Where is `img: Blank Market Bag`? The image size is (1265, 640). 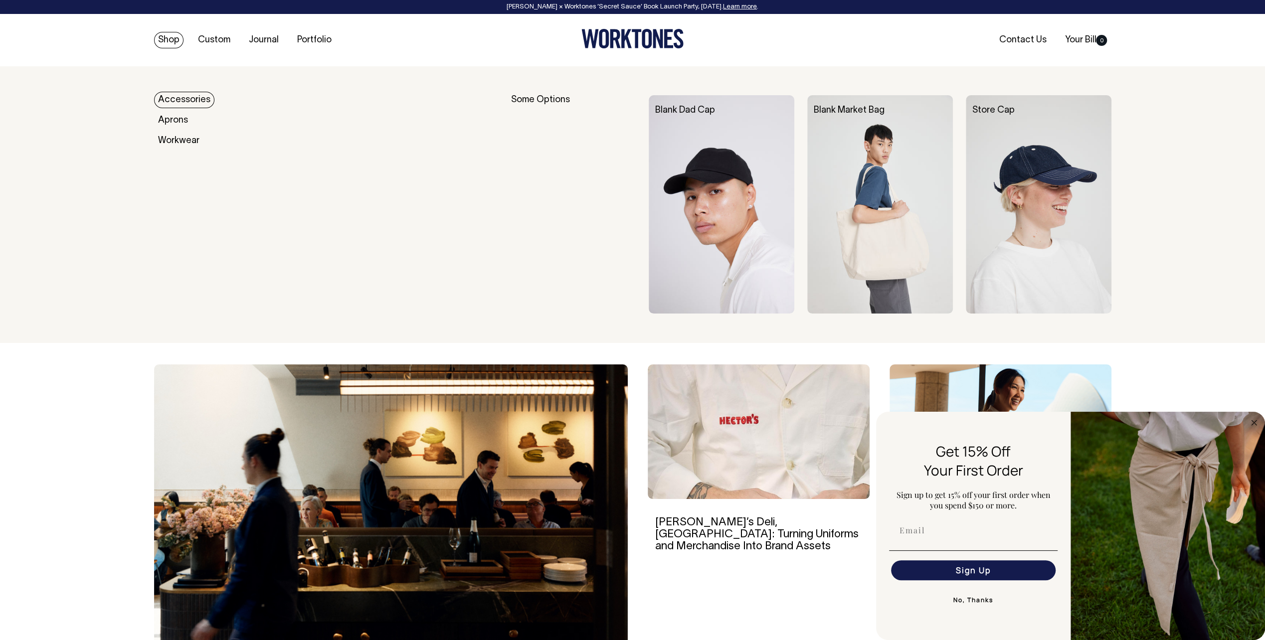
img: Blank Market Bag is located at coordinates (880, 204).